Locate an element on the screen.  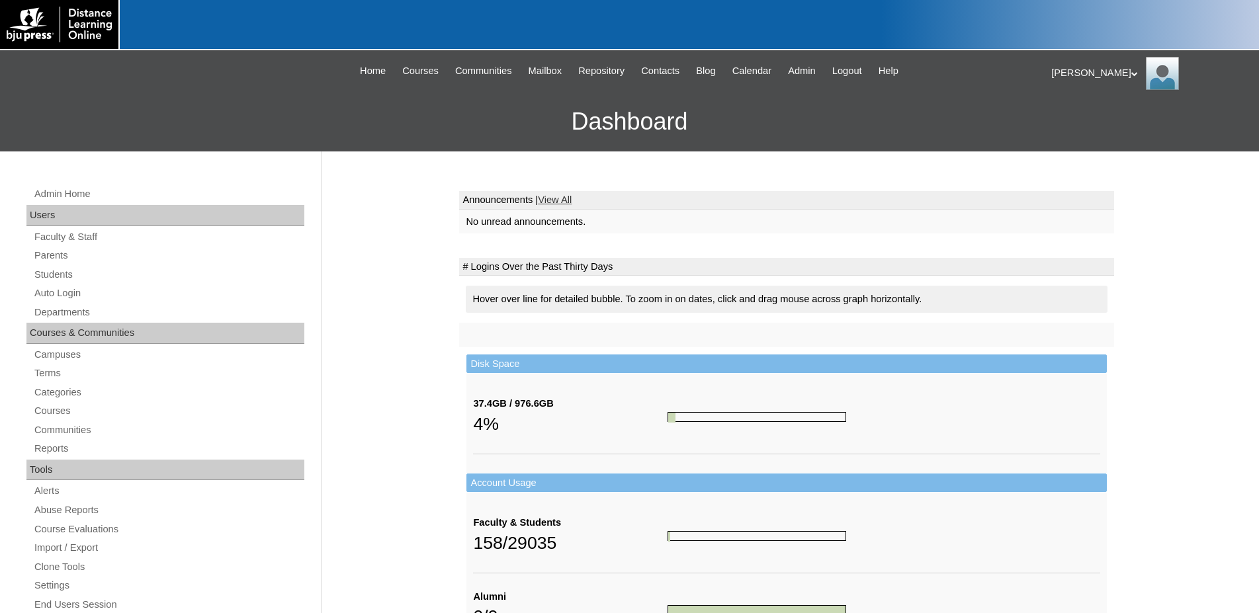
div: Users is located at coordinates (165, 216).